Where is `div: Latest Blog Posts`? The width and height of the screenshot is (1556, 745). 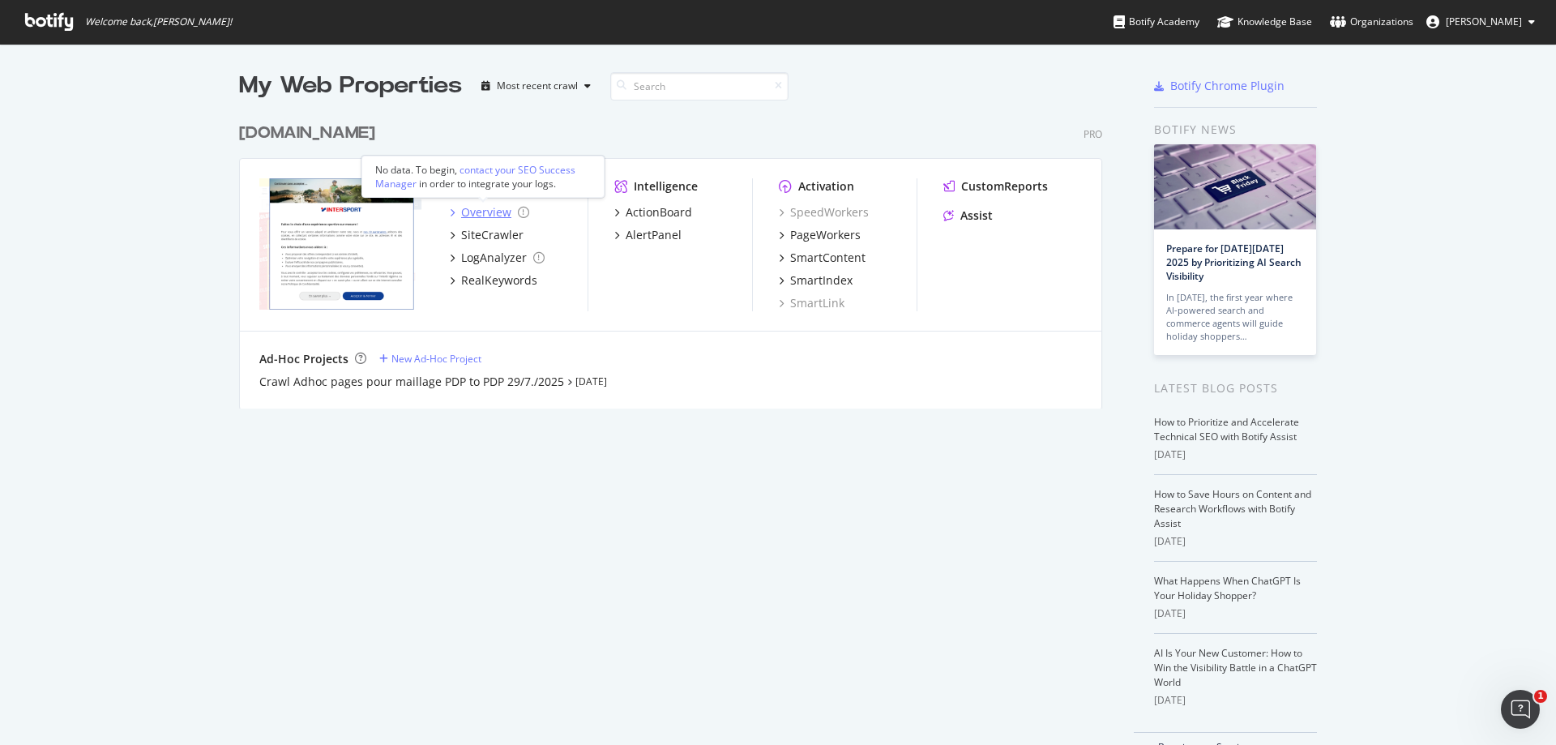
div: Latest Blog Posts is located at coordinates (1235, 388).